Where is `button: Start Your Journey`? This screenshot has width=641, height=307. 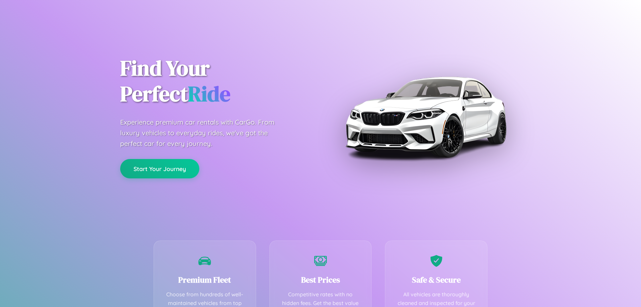
button: Start Your Journey is located at coordinates (160, 169).